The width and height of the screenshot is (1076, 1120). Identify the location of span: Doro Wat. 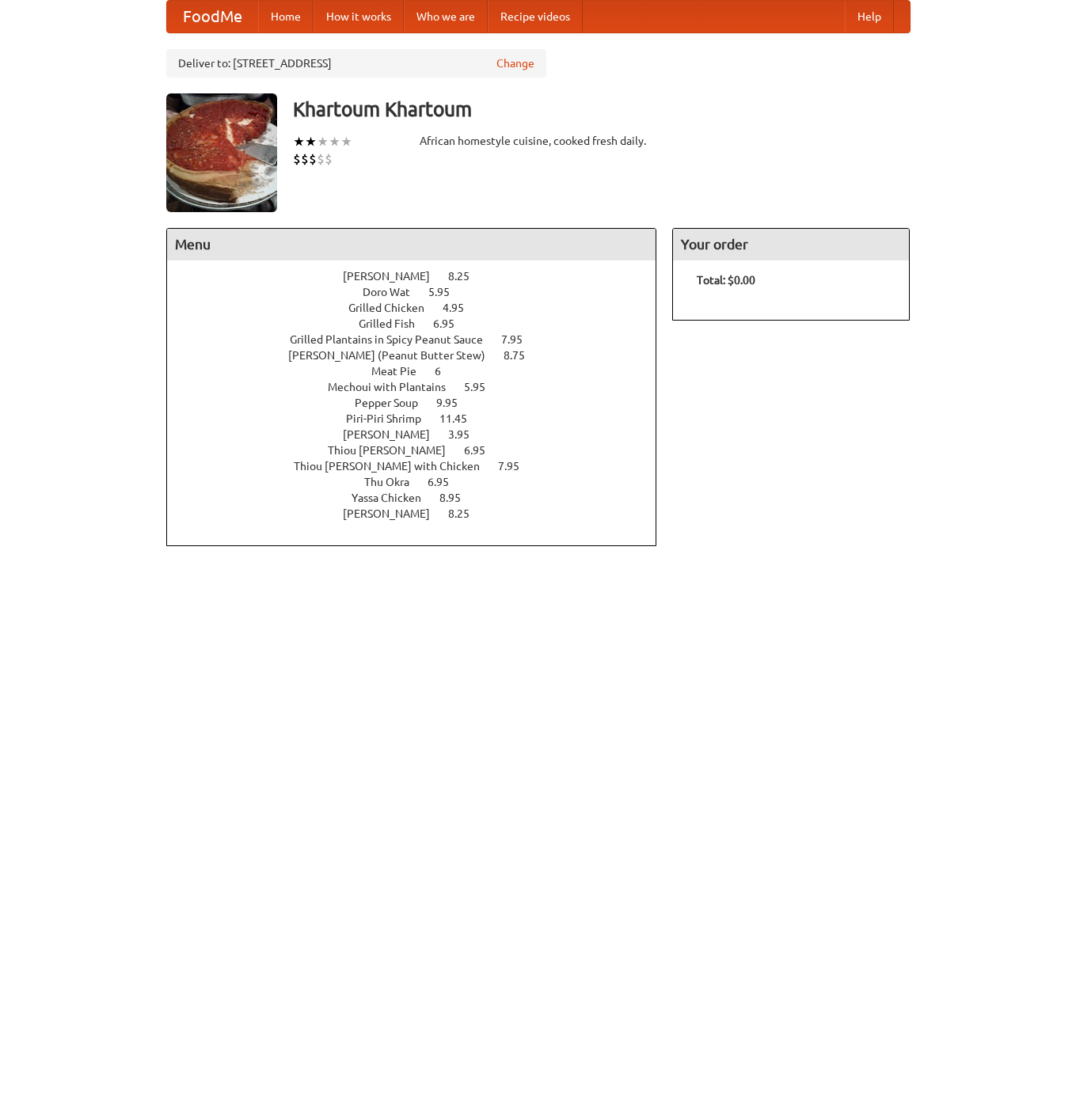
(394, 292).